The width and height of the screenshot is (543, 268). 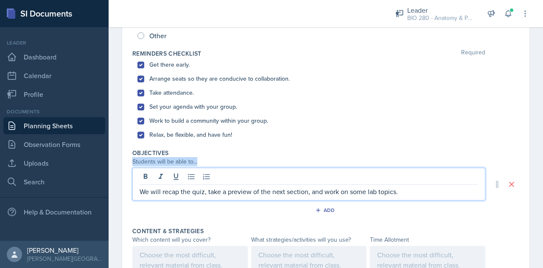 I want to click on label: Take attendance., so click(x=171, y=92).